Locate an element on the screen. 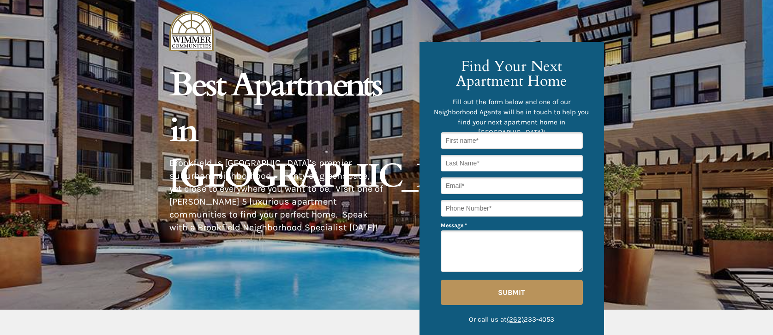  input: First name* is located at coordinates (512, 141).